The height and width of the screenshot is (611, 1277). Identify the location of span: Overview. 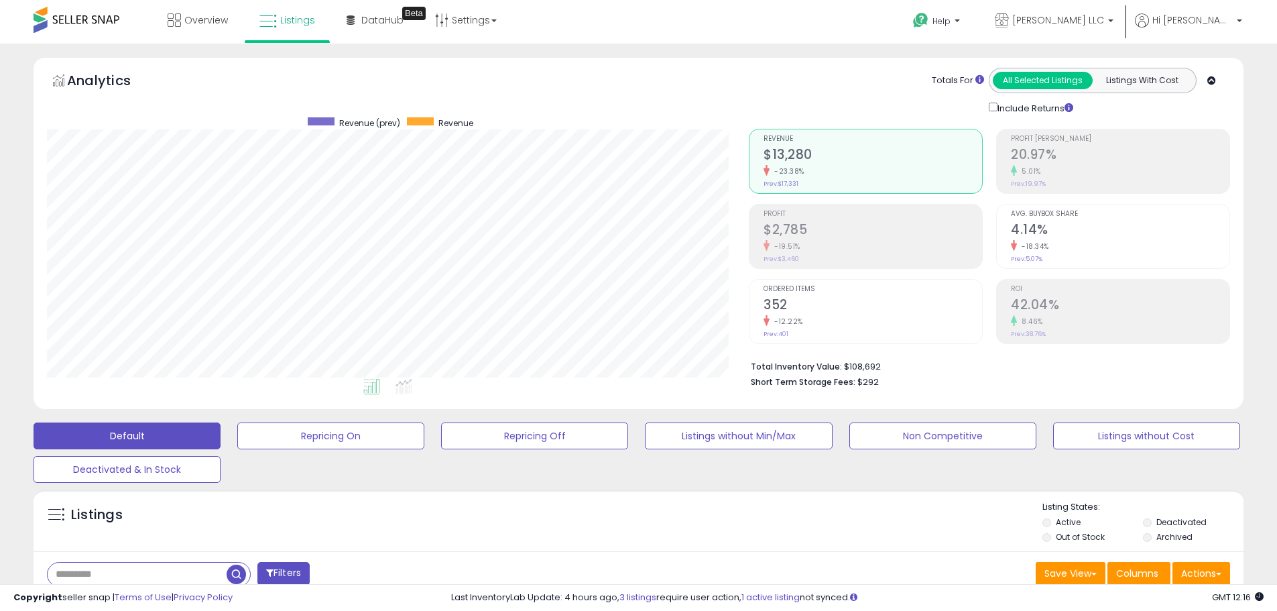
(206, 20).